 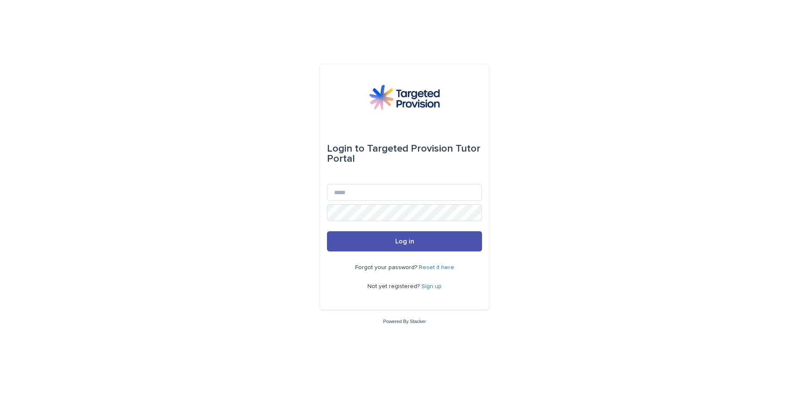 What do you see at coordinates (387, 267) in the screenshot?
I see `span: Forgot your password?` at bounding box center [387, 267].